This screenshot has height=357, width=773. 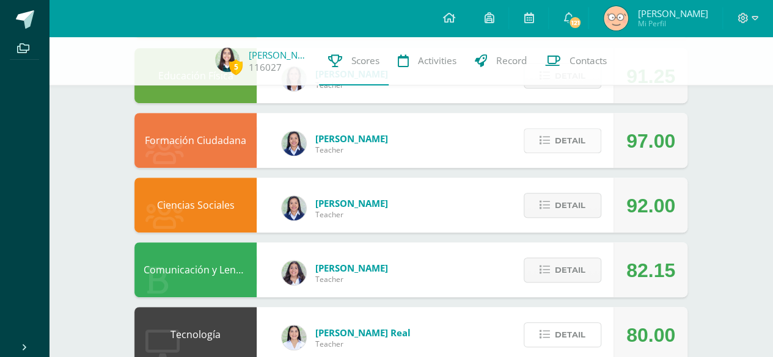 I want to click on span: Activities, so click(x=437, y=60).